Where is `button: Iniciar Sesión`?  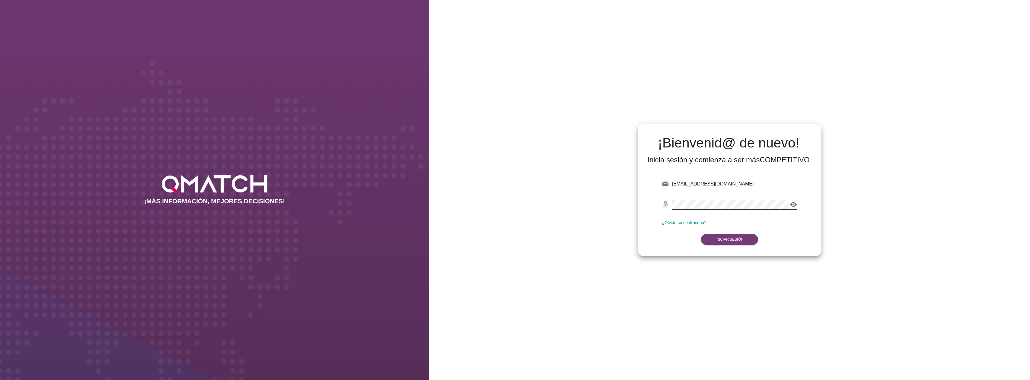 button: Iniciar Sesión is located at coordinates (729, 240).